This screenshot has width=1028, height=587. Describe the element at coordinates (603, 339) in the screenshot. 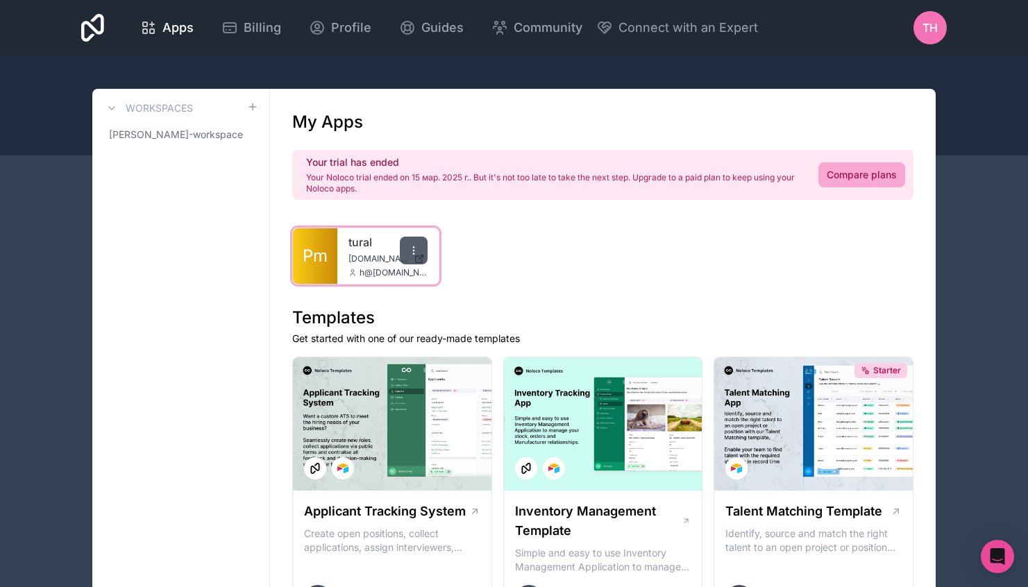

I see `p: Get started with one of our ready-made templates` at that location.